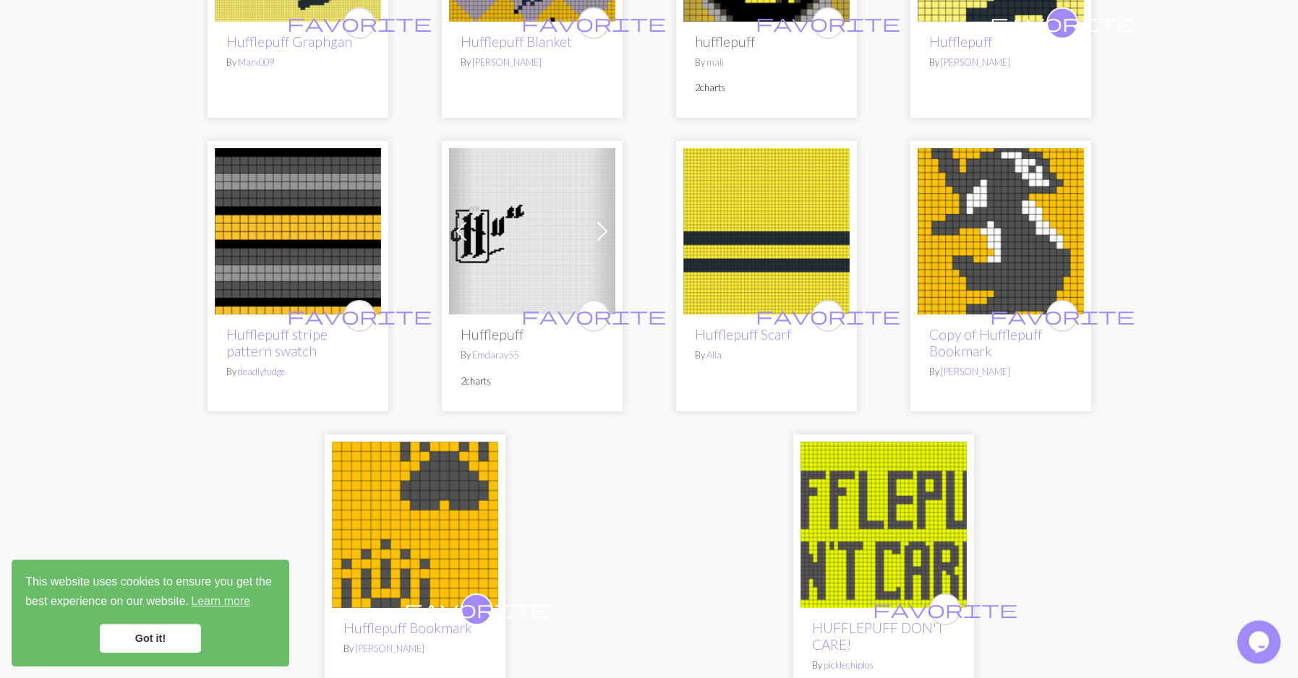 This screenshot has height=678, width=1298. What do you see at coordinates (262, 372) in the screenshot?
I see `a: deadlyfudge` at bounding box center [262, 372].